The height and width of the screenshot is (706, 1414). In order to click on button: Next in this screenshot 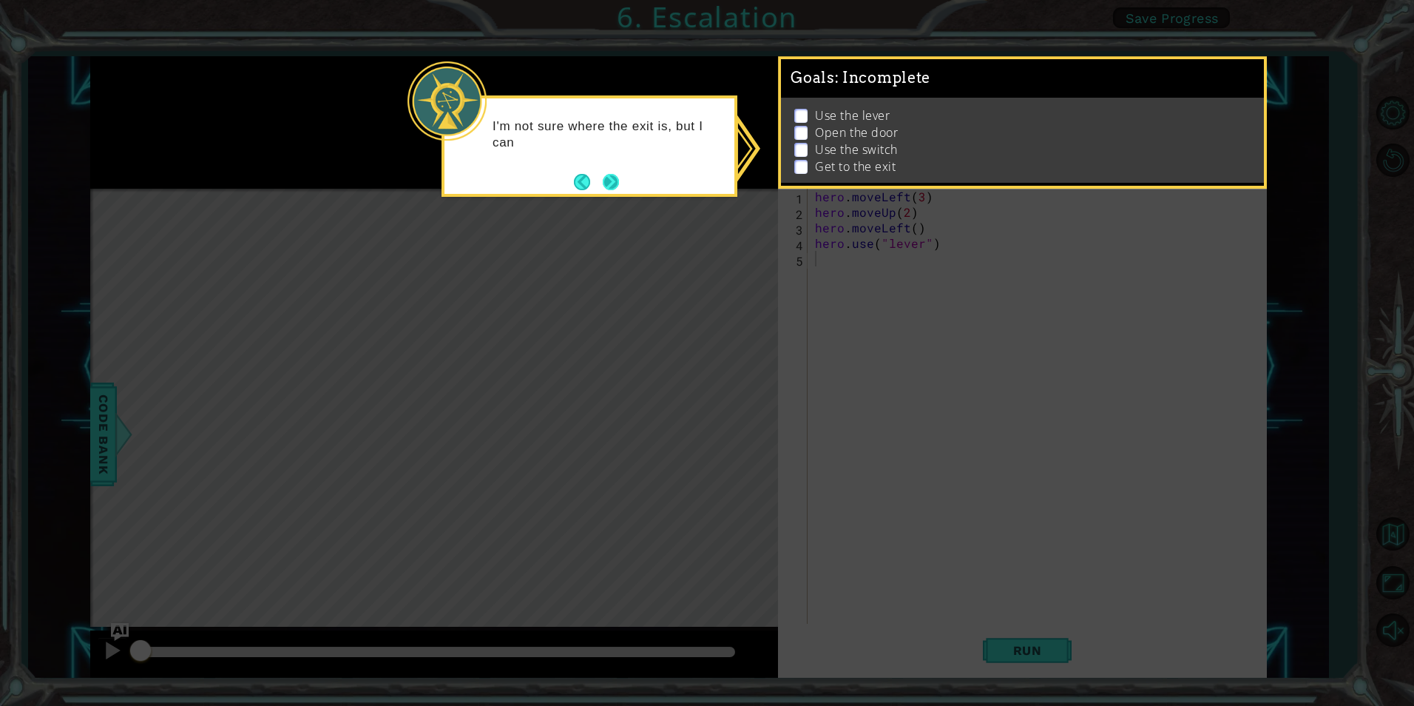, I will do `click(611, 182)`.